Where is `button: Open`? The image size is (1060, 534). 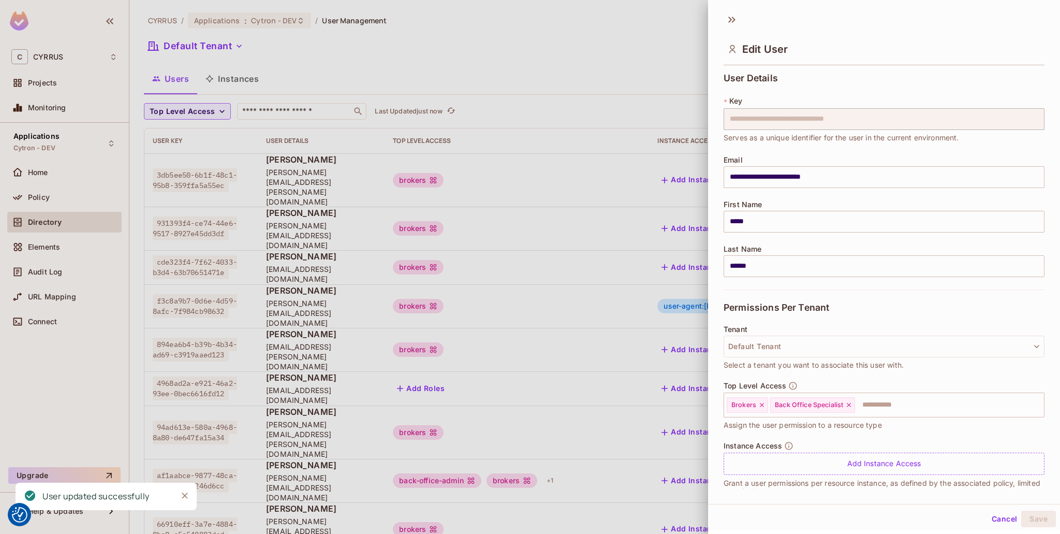 button: Open is located at coordinates (1040, 404).